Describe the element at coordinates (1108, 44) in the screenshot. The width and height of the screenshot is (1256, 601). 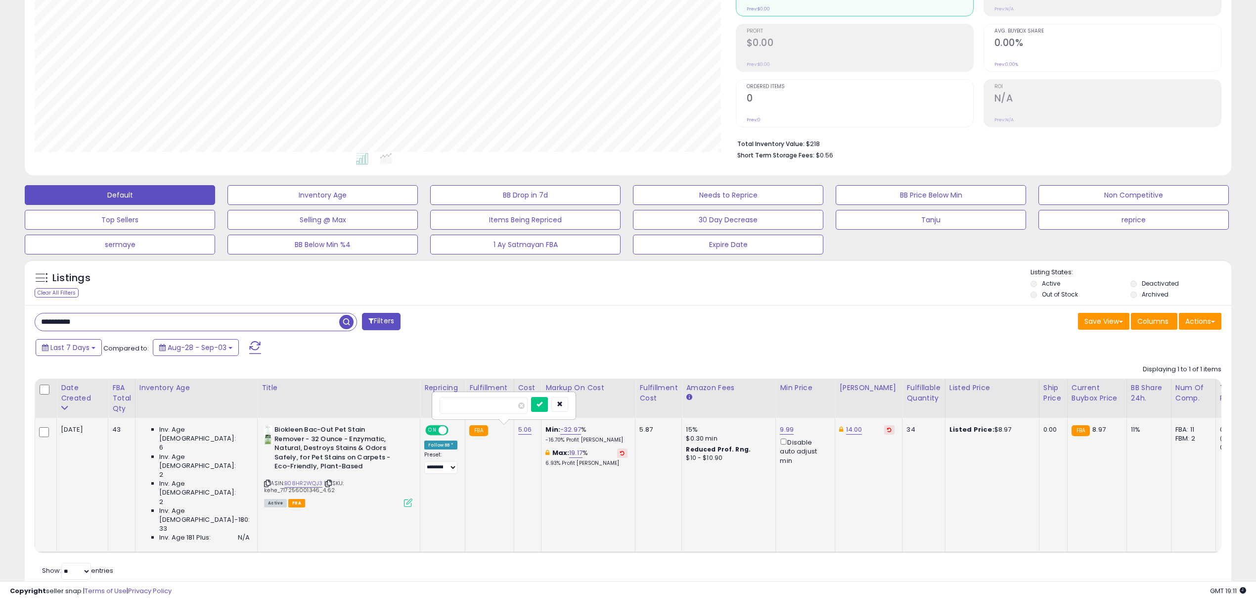
I see `h2: 0.00%` at that location.